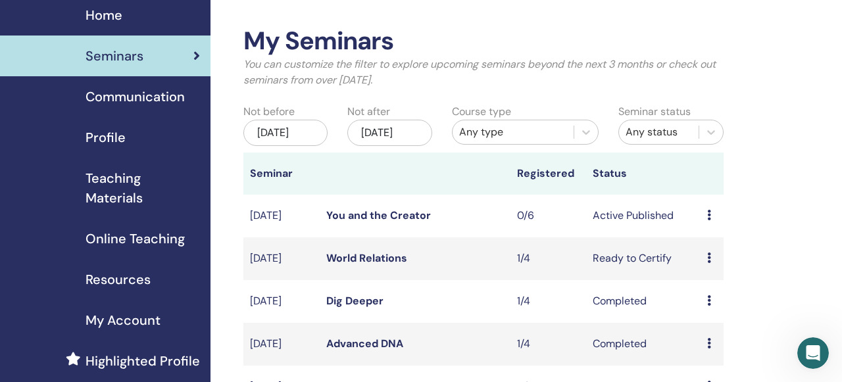 The height and width of the screenshot is (382, 842). Describe the element at coordinates (513, 132) in the screenshot. I see `div: Any type` at that location.